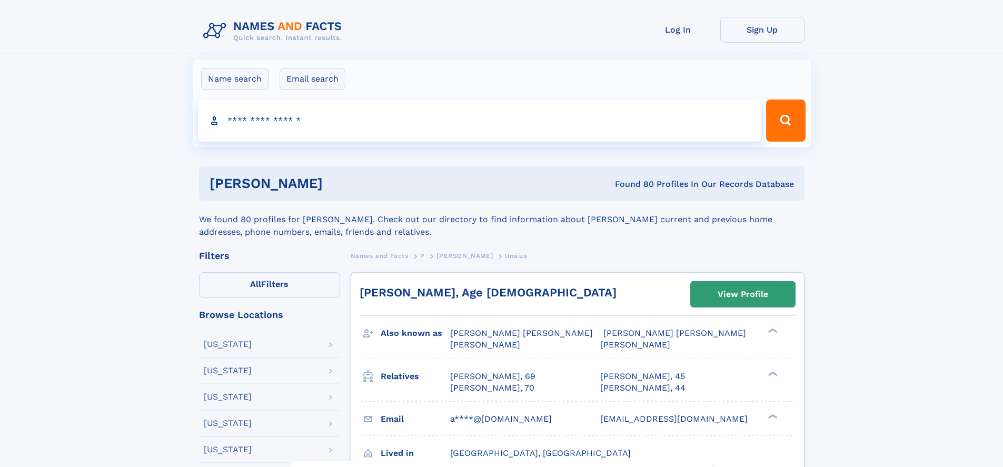 This screenshot has height=467, width=1003. What do you see at coordinates (480, 121) in the screenshot?
I see `input: search input` at bounding box center [480, 121].